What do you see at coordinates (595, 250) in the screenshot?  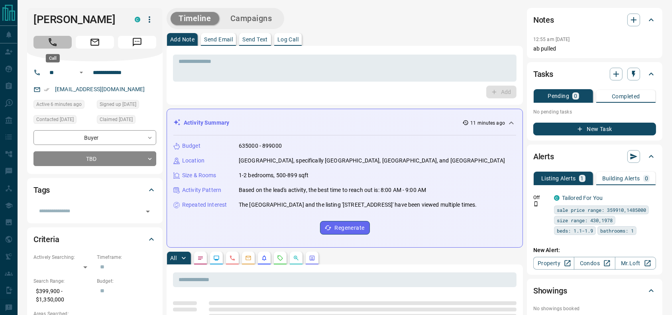 I see `p: New Alert:` at bounding box center [595, 250].